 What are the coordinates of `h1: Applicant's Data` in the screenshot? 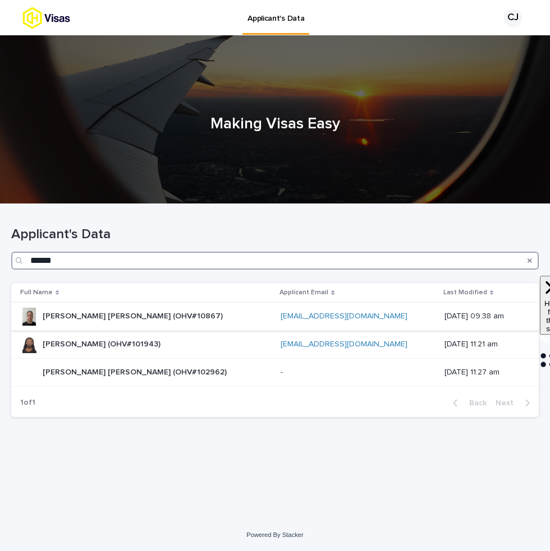 It's located at (275, 234).